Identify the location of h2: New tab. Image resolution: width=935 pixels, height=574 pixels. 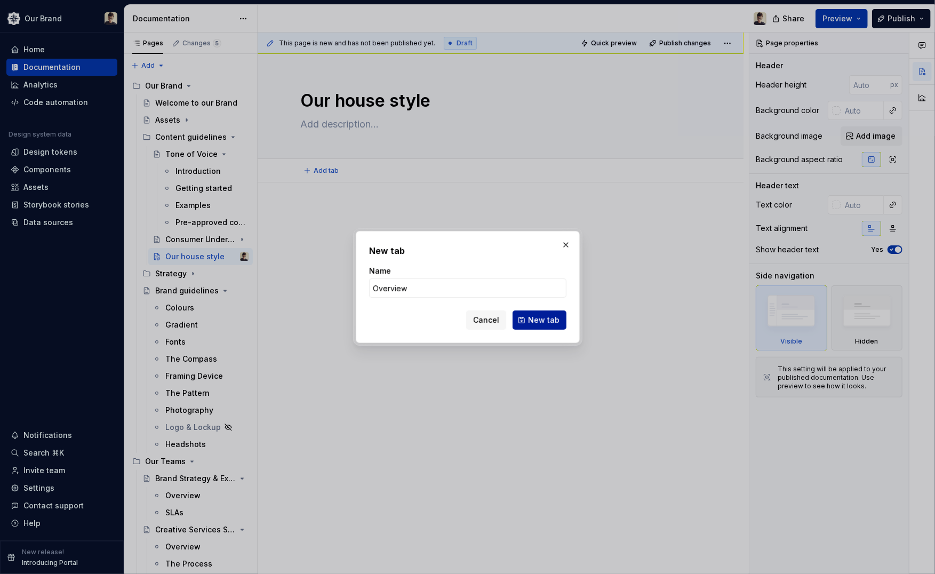
(468, 251).